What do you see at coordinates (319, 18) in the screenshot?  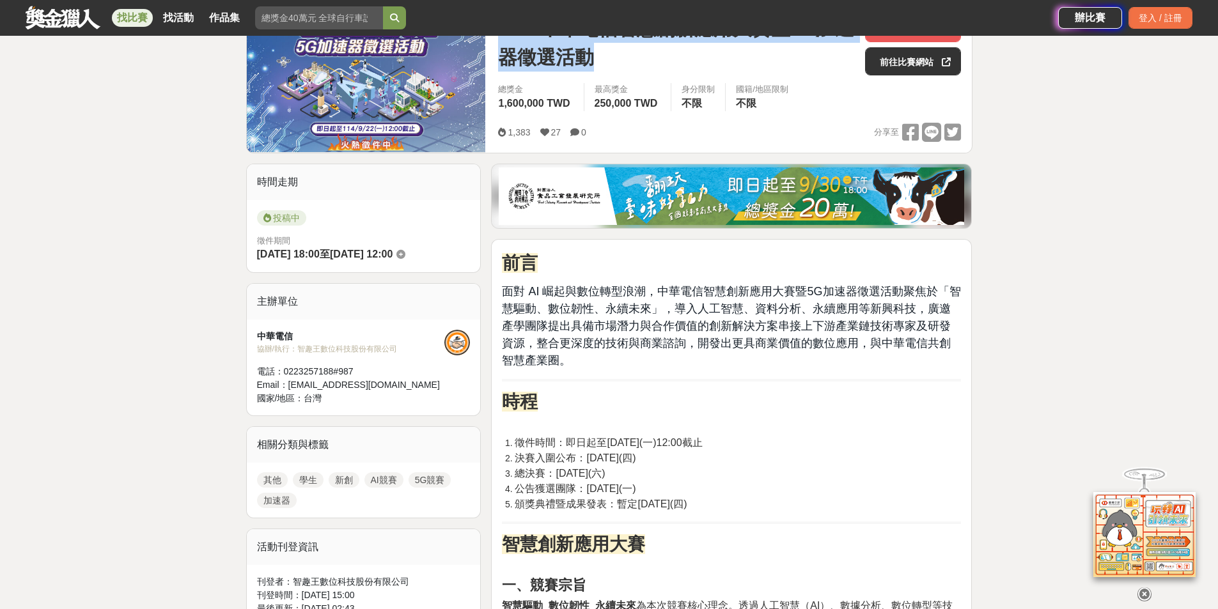 I see `input: 總獎金40萬元 全球自行車設計比賽` at bounding box center [319, 18].